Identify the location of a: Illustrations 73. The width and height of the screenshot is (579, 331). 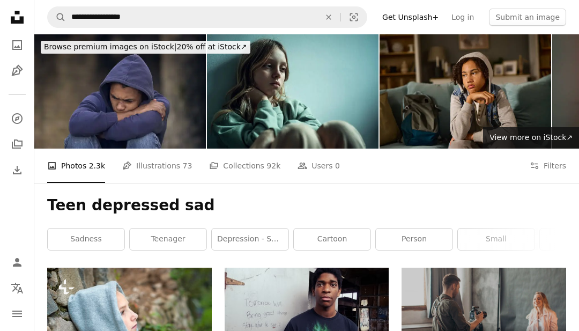
(157, 166).